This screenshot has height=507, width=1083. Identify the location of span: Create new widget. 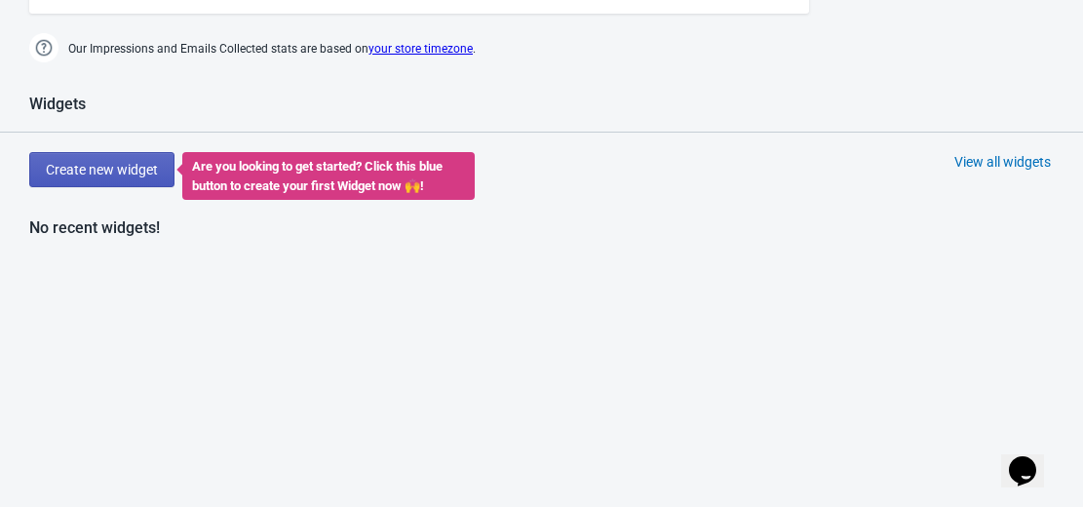
(101, 170).